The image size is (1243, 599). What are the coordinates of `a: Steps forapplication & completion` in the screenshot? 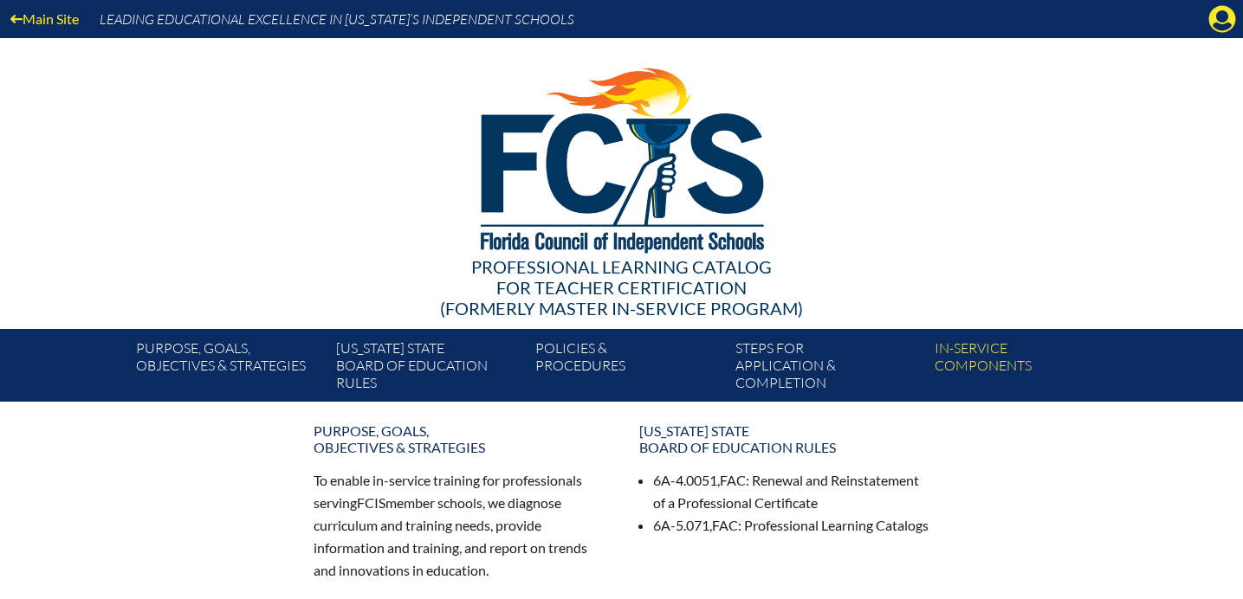 It's located at (828, 369).